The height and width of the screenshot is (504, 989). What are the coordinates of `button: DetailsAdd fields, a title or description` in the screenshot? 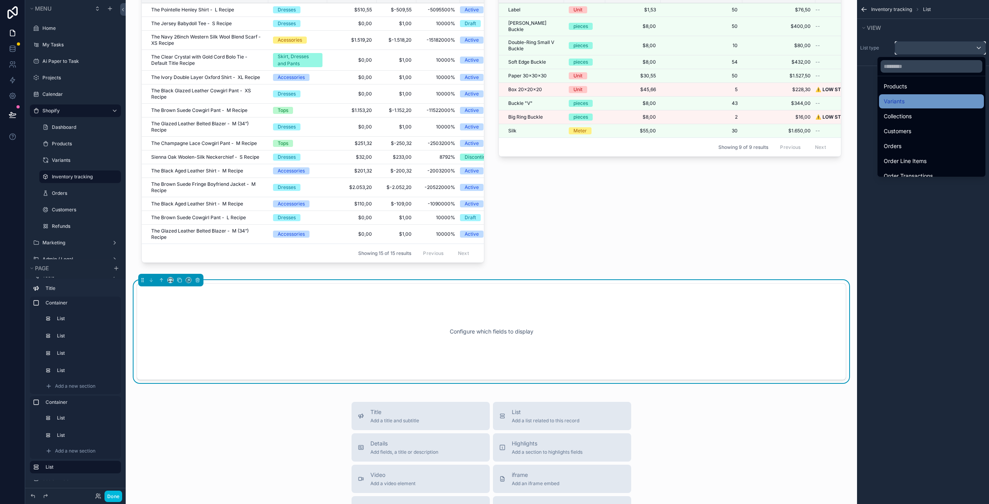 It's located at (421, 447).